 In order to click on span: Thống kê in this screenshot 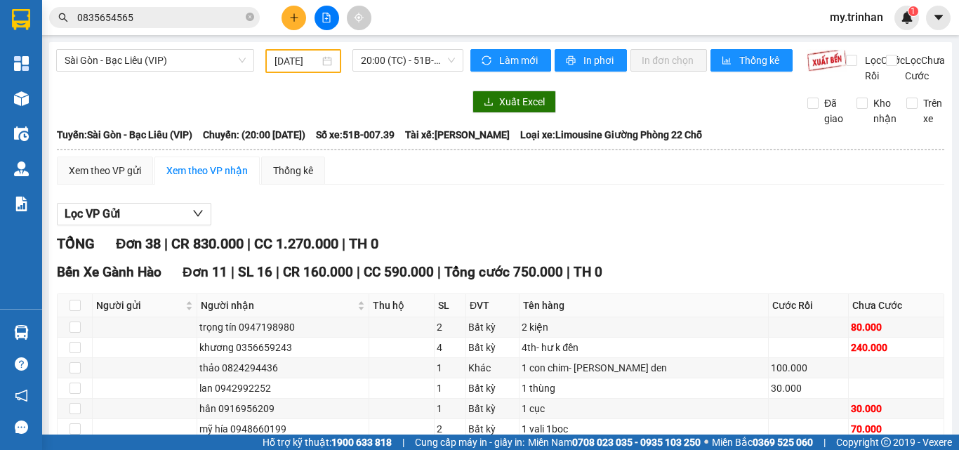, I will do `click(761, 60)`.